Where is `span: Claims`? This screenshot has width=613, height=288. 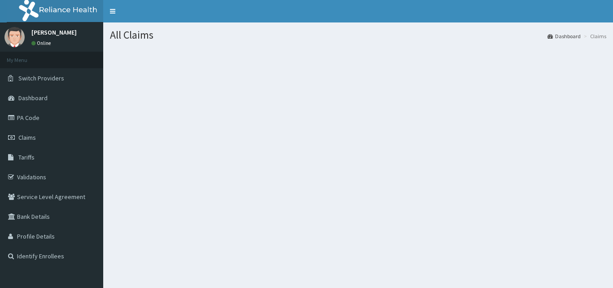
span: Claims is located at coordinates (27, 137).